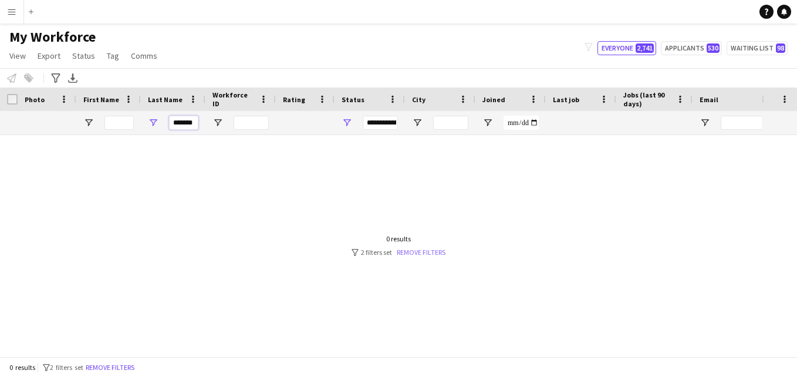 Image resolution: width=797 pixels, height=377 pixels. Describe the element at coordinates (12, 99) in the screenshot. I see `input: Column with Header Selection` at that location.